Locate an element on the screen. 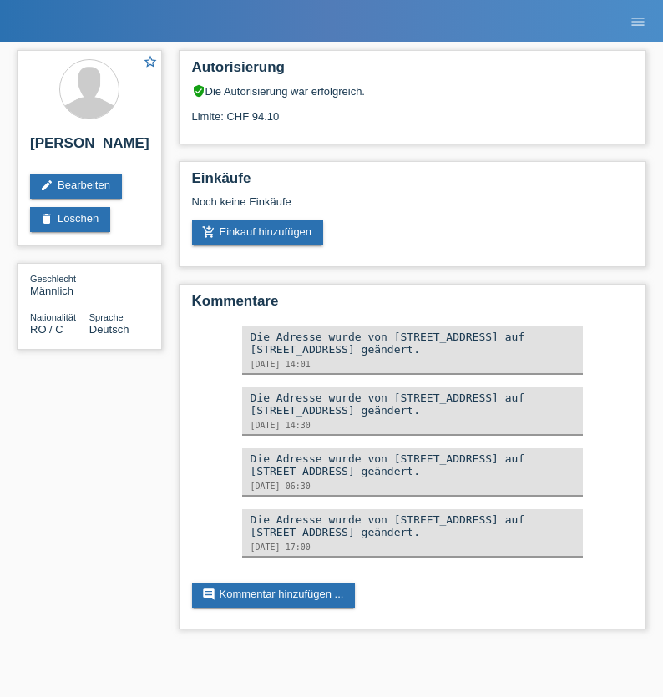 This screenshot has height=697, width=663. a: star_border is located at coordinates (150, 63).